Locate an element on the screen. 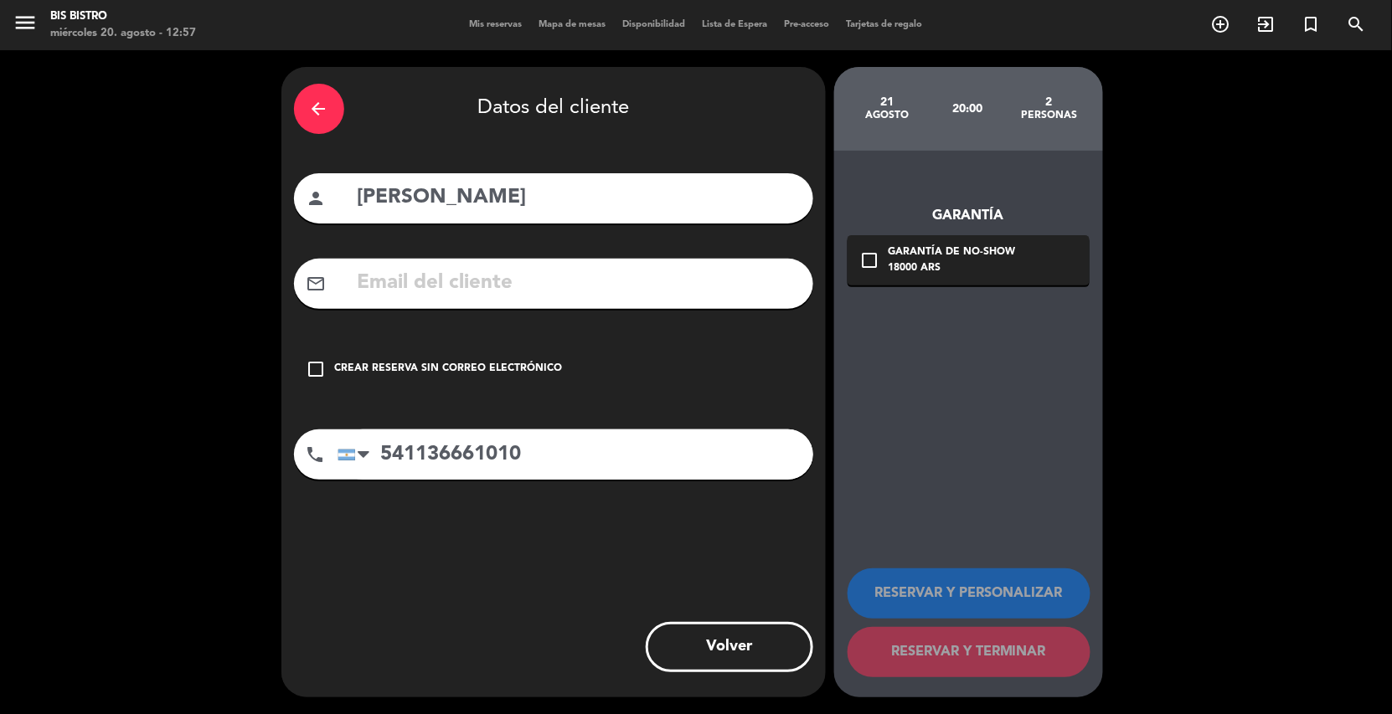  div: 2 is located at coordinates (1048, 102).